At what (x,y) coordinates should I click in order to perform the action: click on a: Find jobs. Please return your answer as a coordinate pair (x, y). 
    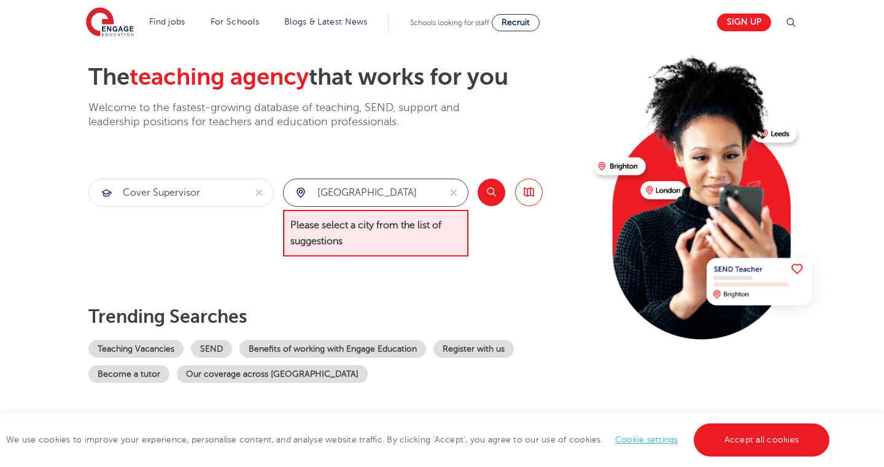
    Looking at the image, I should click on (167, 21).